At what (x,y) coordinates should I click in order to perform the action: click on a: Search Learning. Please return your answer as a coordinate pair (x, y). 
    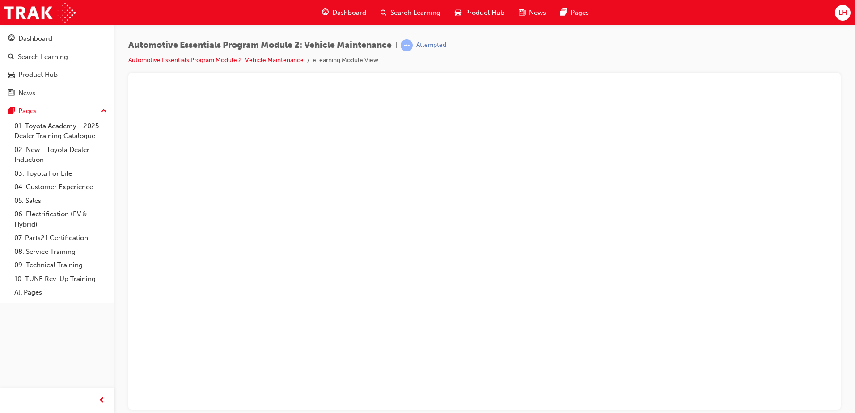
    Looking at the image, I should click on (57, 57).